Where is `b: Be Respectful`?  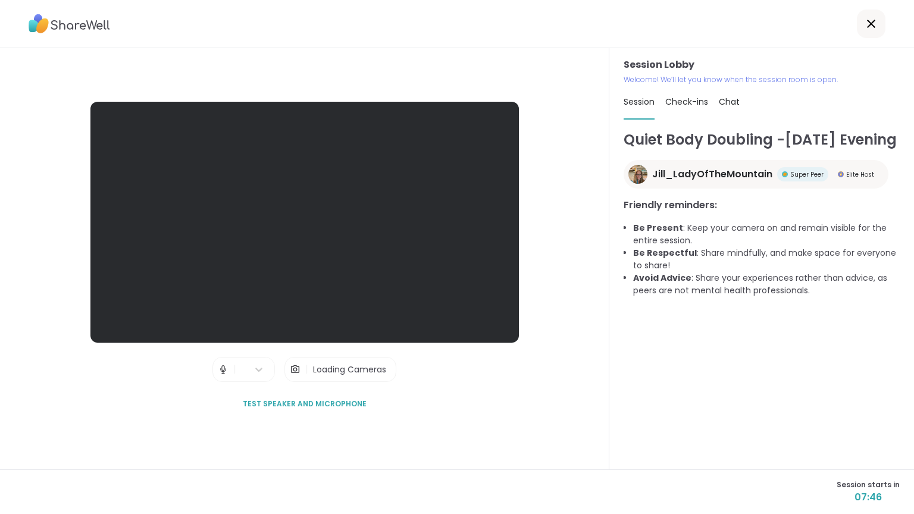 b: Be Respectful is located at coordinates (665, 253).